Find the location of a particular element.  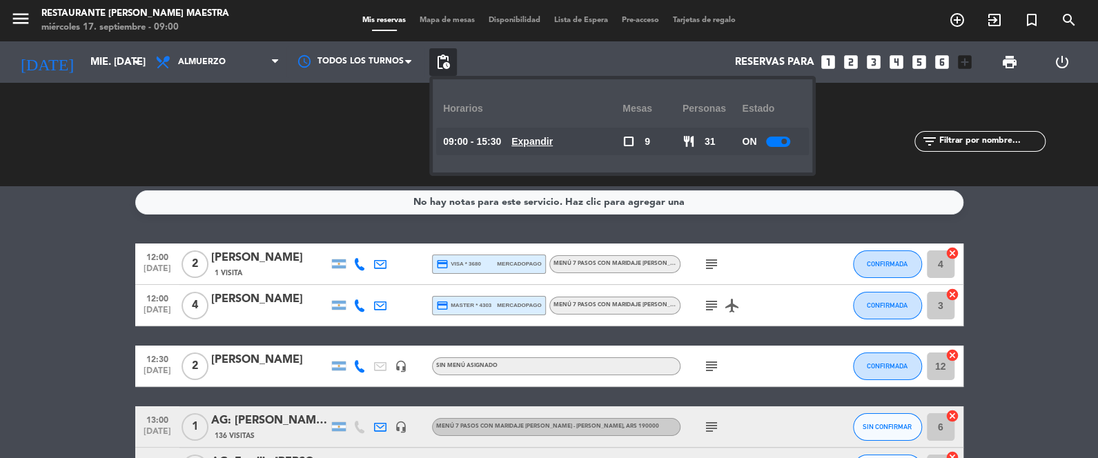

i: arrow_drop_down is located at coordinates (137, 62).